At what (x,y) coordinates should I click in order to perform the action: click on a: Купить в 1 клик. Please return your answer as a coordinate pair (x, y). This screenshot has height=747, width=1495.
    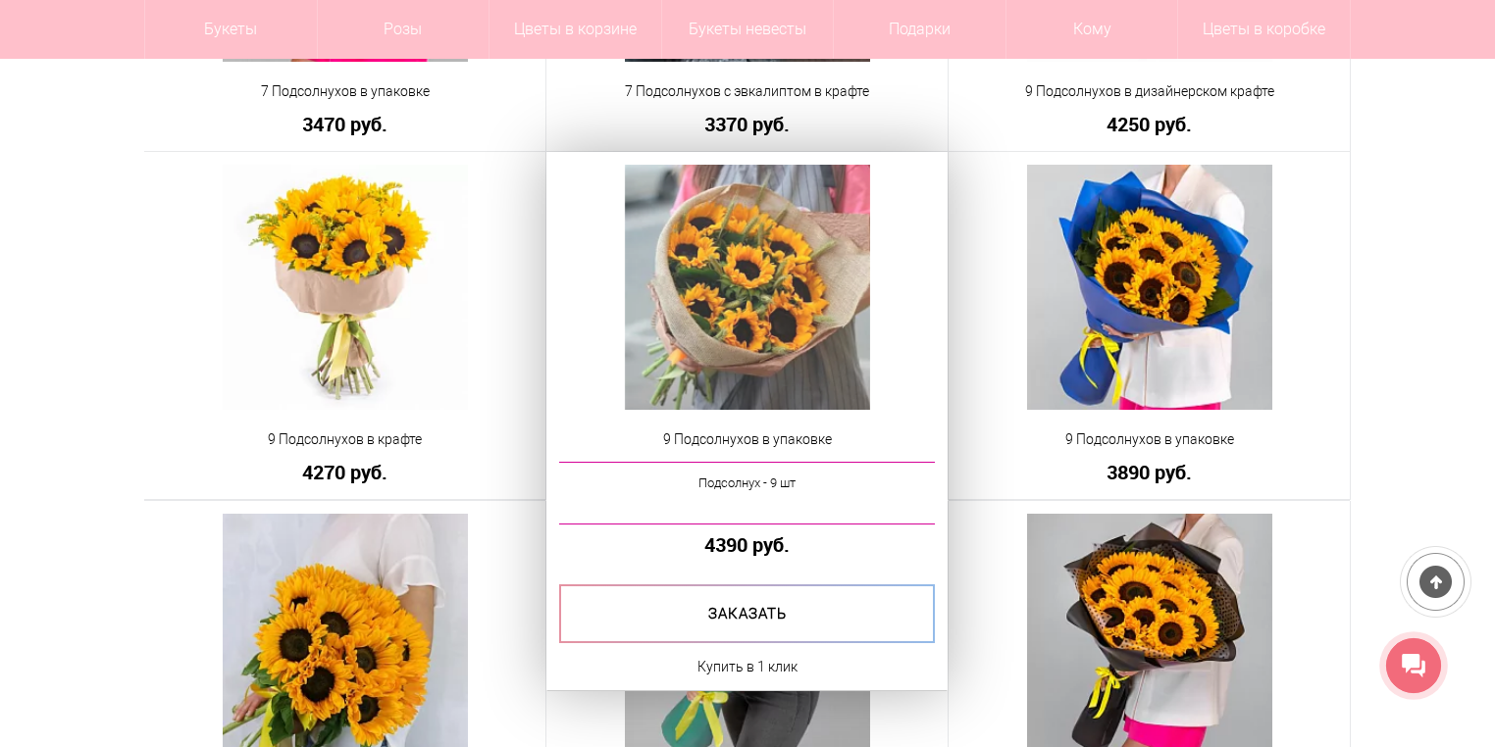
    Looking at the image, I should click on (747, 667).